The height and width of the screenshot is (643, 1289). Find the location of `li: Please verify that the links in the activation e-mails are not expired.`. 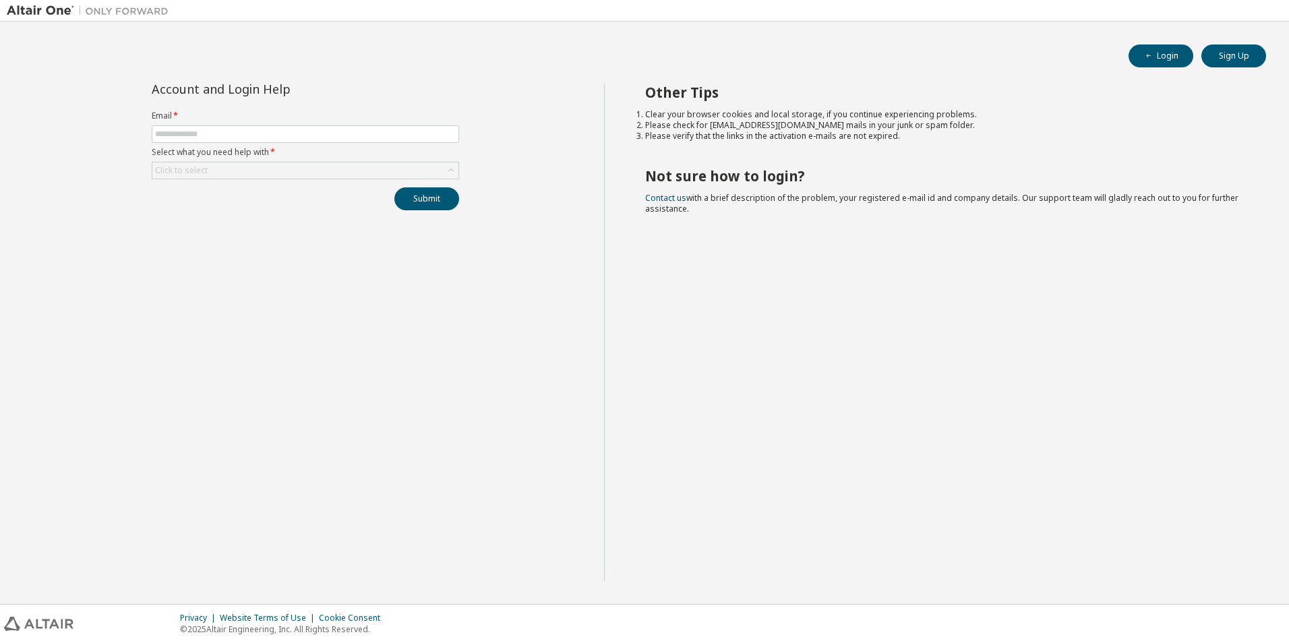

li: Please verify that the links in the activation e-mails are not expired. is located at coordinates (944, 136).